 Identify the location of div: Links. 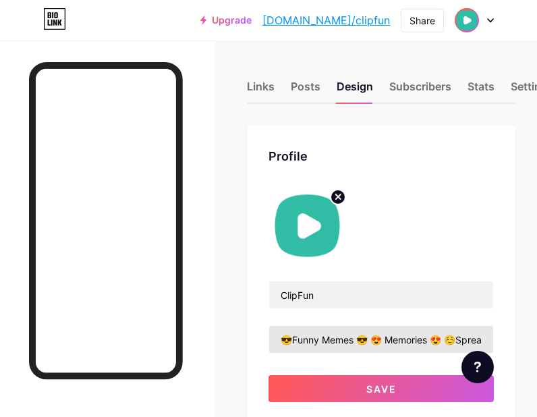
(260, 90).